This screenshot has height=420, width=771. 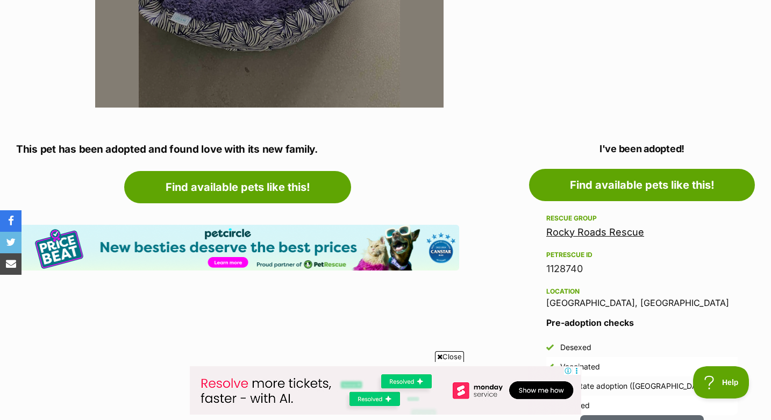 What do you see at coordinates (238, 247) in the screenshot?
I see `img: Pet Circle promo banner` at bounding box center [238, 247].